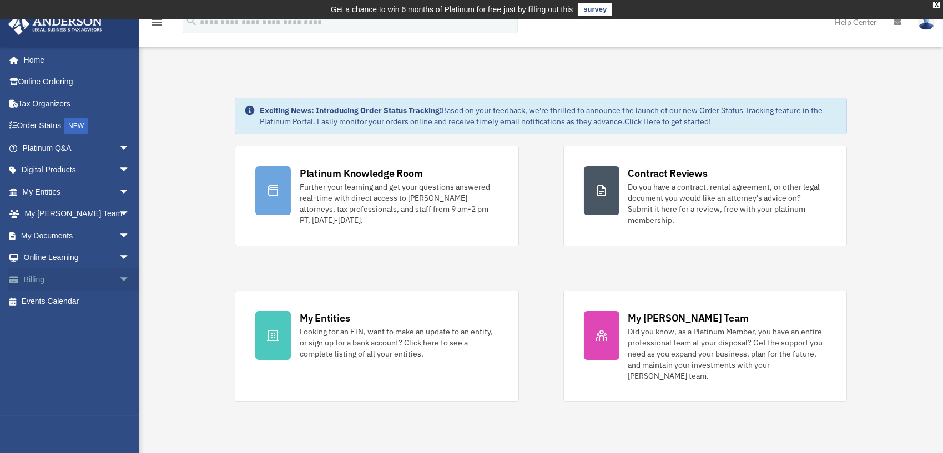 This screenshot has width=943, height=453. What do you see at coordinates (377, 196) in the screenshot?
I see `a: Platinum Knowledge Room Further your learning and get your questions answered real-time with dire...` at bounding box center [377, 196].